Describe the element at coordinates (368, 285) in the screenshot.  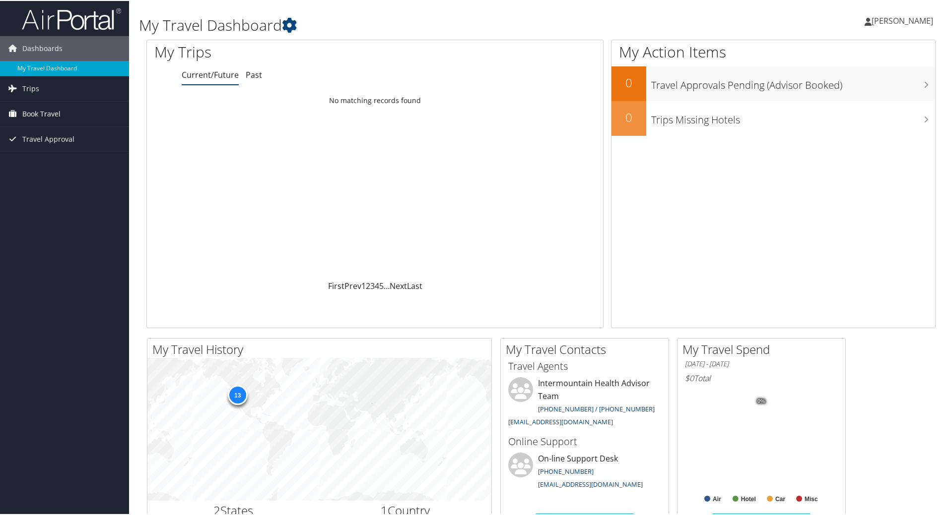
I see `a: 2` at that location.